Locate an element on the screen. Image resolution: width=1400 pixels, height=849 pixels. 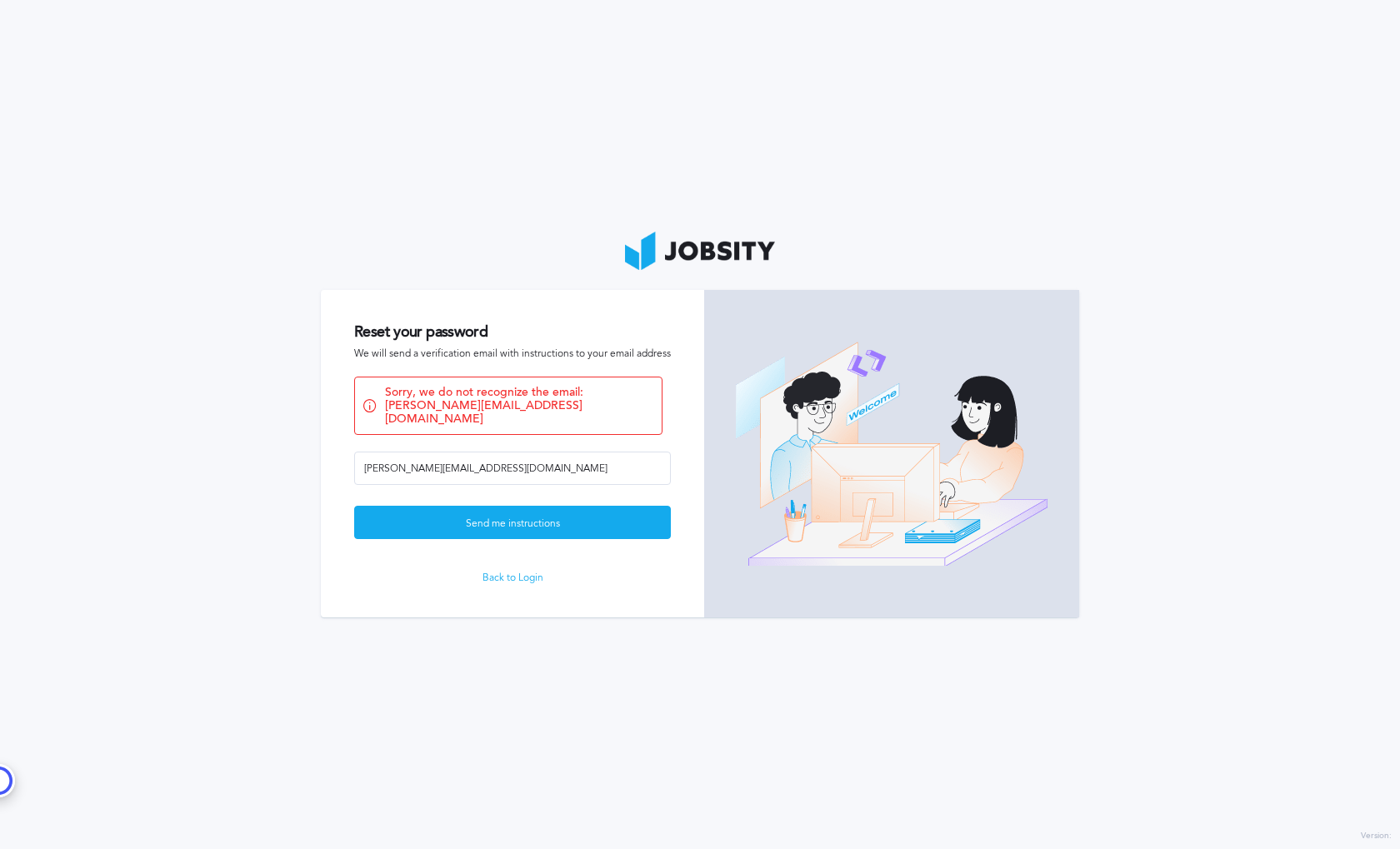
input: Email address is located at coordinates (512, 468).